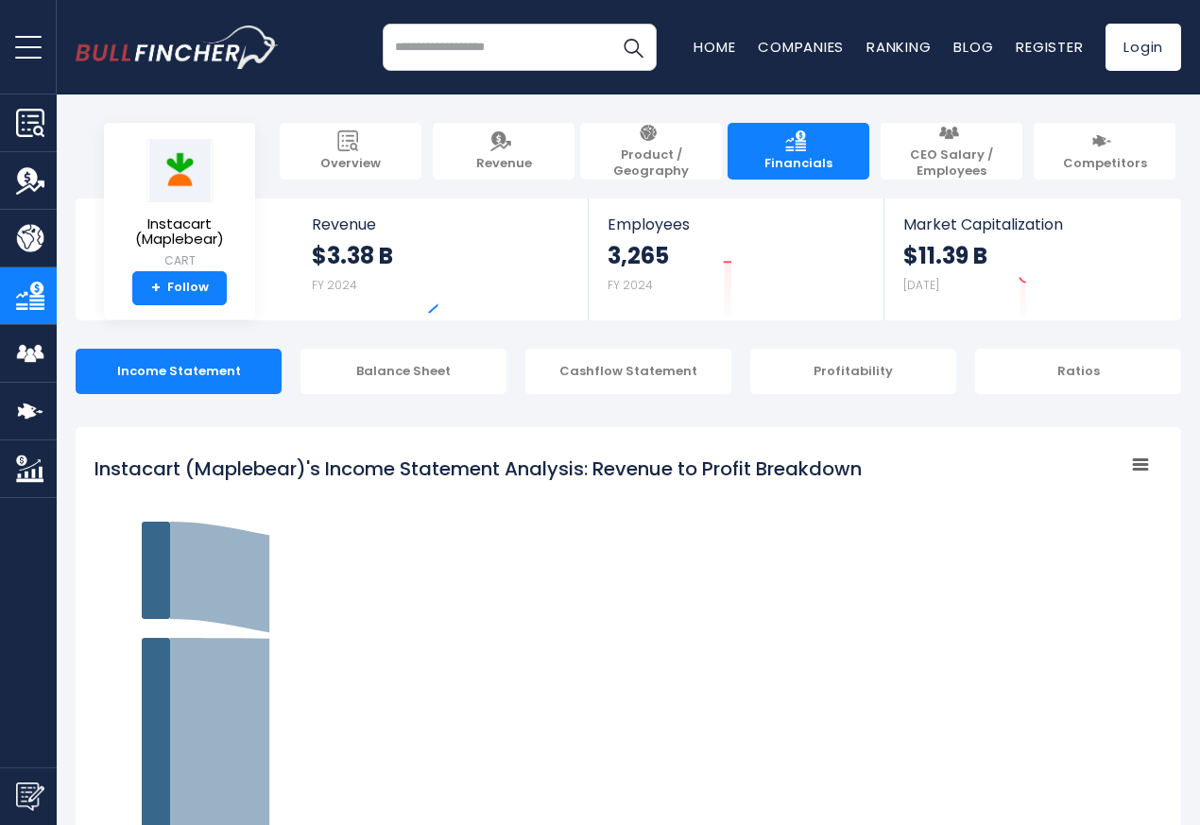 The image size is (1200, 825). I want to click on a: Employees 3,265 FY 2024, so click(735, 259).